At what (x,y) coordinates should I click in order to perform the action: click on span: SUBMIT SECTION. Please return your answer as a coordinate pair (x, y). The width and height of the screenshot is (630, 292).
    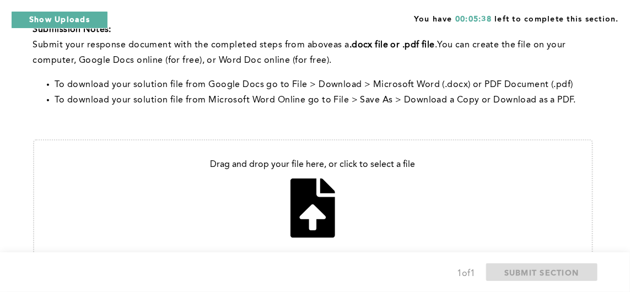
    Looking at the image, I should click on (542, 272).